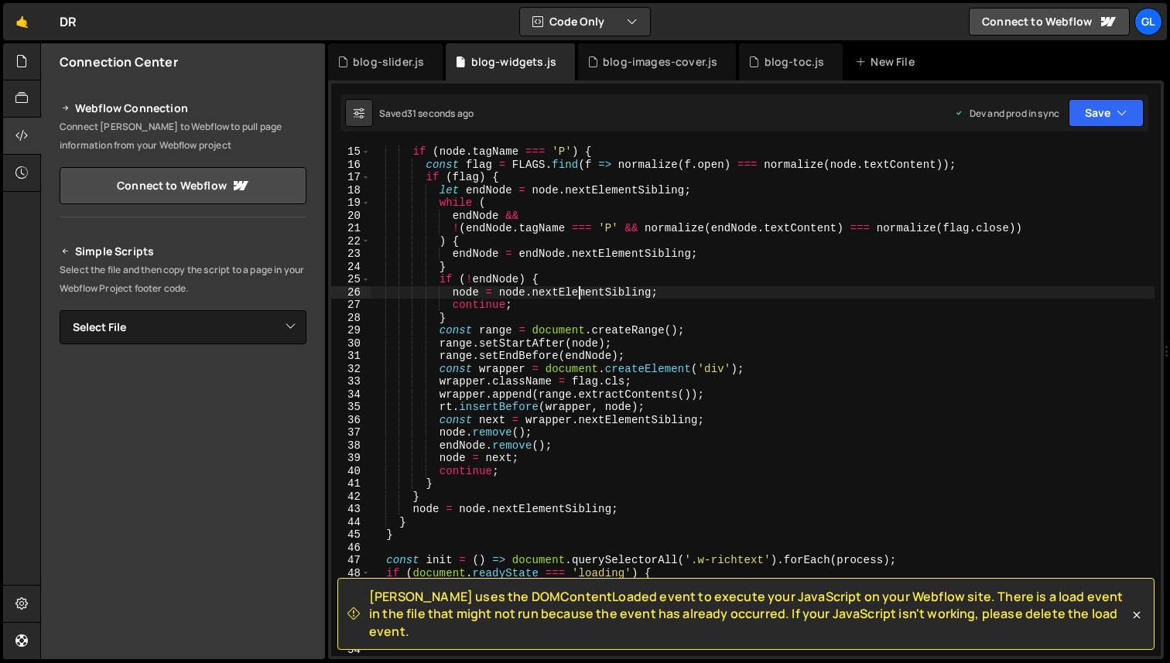 This screenshot has height=663, width=1170. I want to click on div: 27, so click(351, 305).